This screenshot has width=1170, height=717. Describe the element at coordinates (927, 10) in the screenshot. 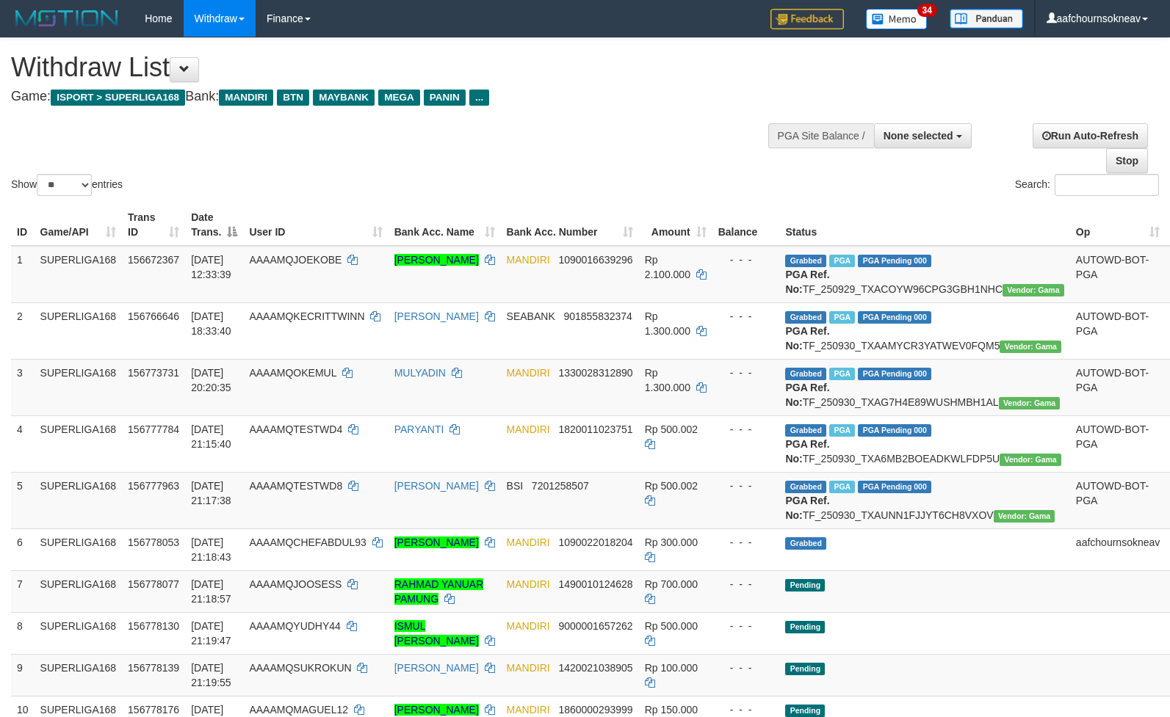

I see `span: 34` at that location.